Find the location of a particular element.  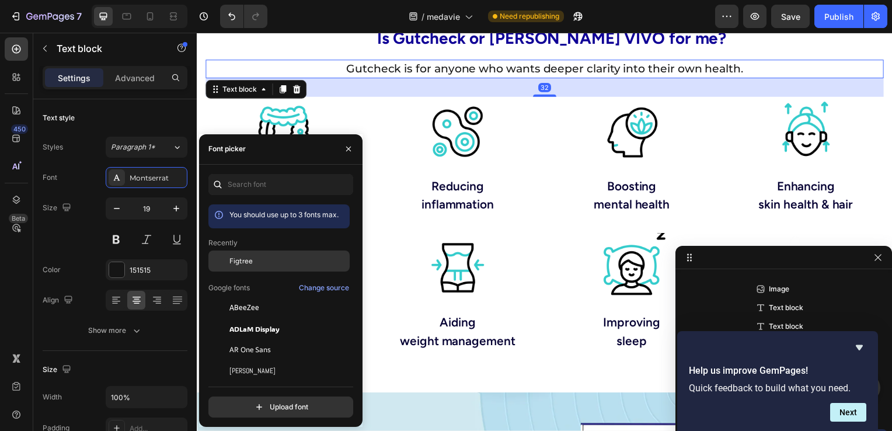

span: medavie is located at coordinates (443, 16).